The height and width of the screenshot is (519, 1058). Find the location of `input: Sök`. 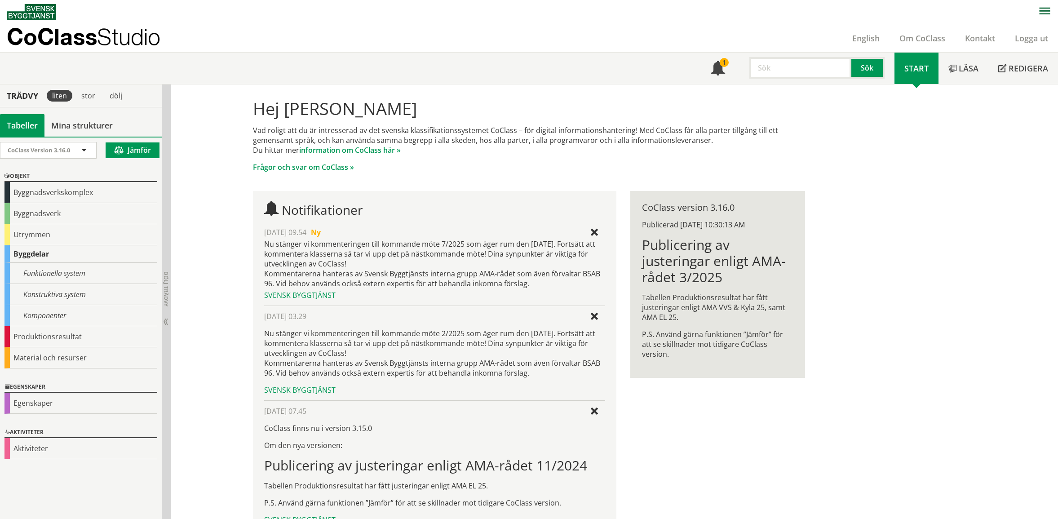

input: Sök is located at coordinates (800, 68).